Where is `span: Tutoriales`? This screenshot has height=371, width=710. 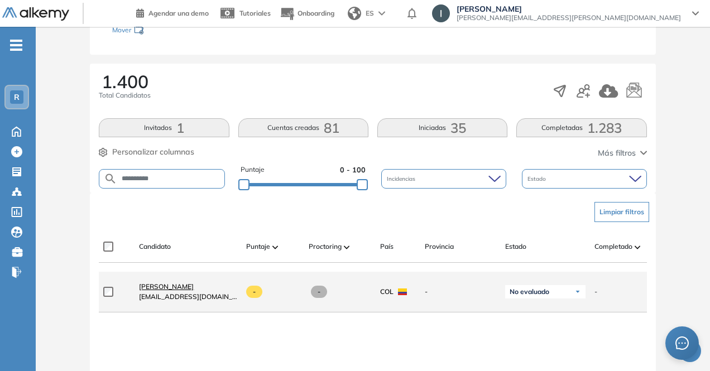 span: Tutoriales is located at coordinates (255, 13).